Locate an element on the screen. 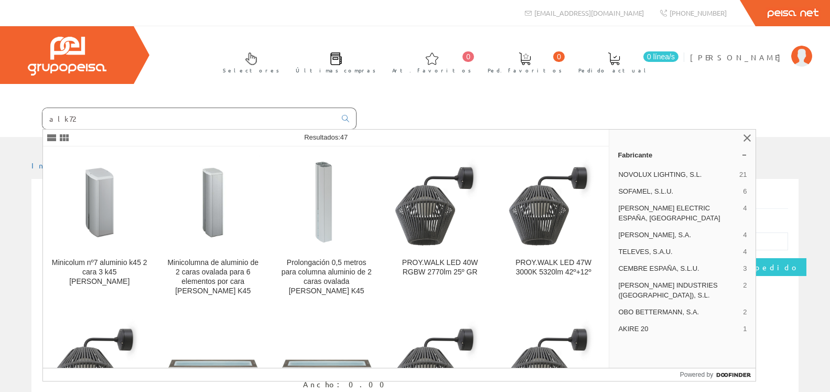 This screenshot has width=830, height=392. a: PROY.WALK LED 47W 3000K 5320lm 42º+12º PROY.WALK LED 47W 3000K 5320lm 42º+12º is located at coordinates (553, 227).